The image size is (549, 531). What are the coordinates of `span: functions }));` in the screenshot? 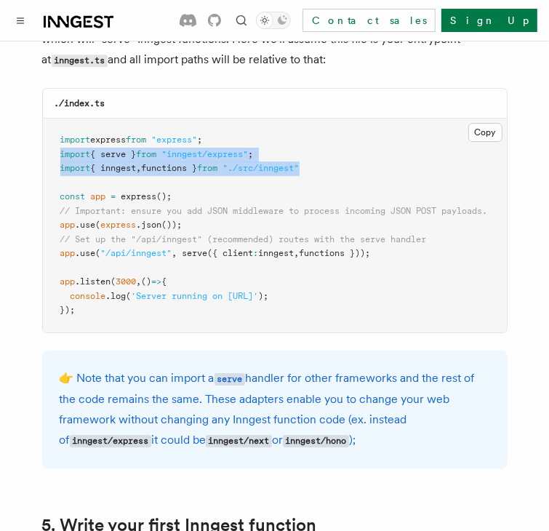 It's located at (335, 253).